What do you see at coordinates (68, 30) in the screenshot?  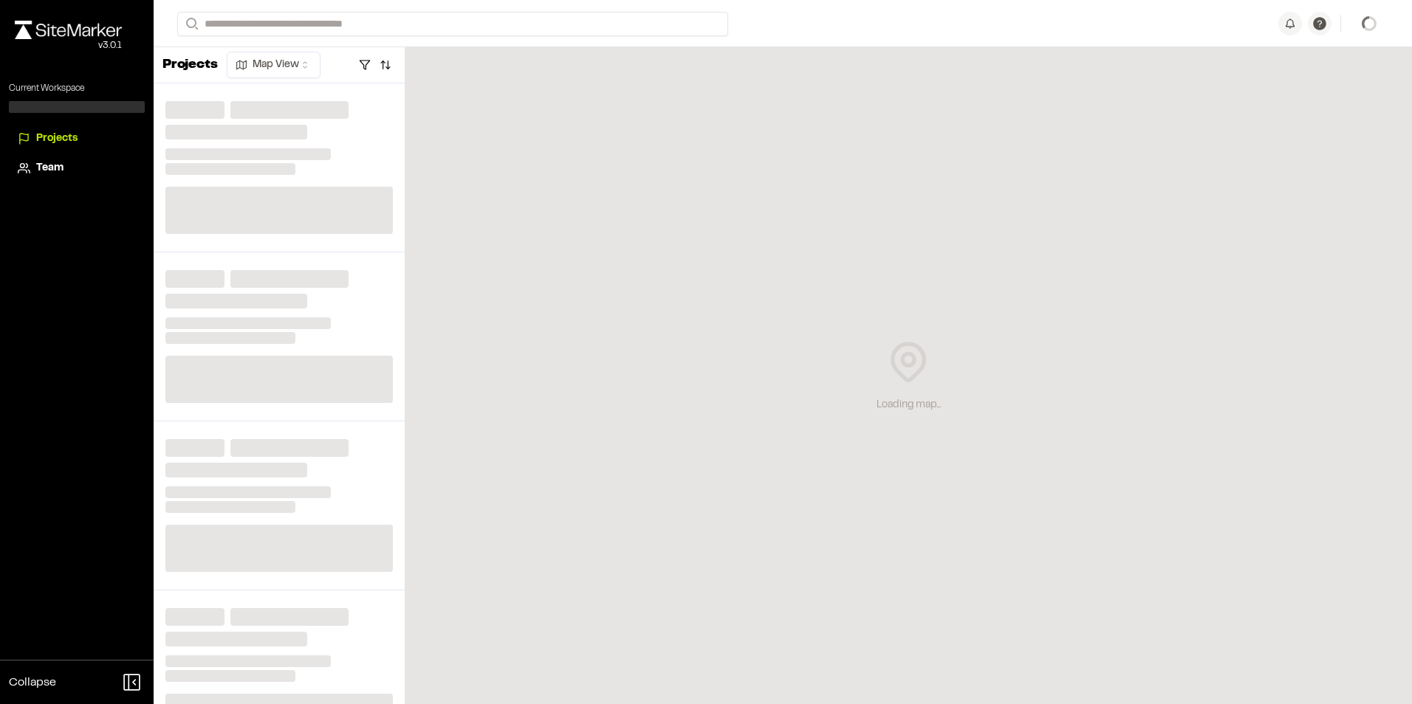 I see `img: rebrand.png` at bounding box center [68, 30].